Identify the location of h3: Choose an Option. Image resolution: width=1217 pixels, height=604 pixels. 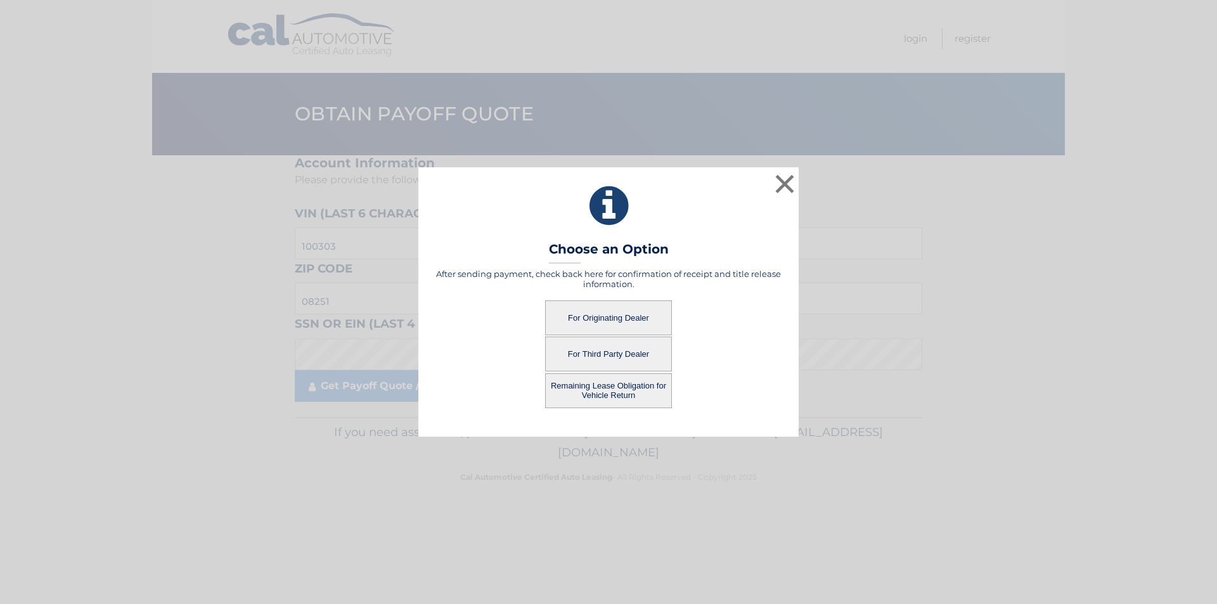
(608, 252).